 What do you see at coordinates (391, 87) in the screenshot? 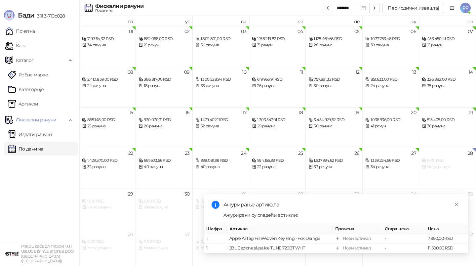
I see `td: 2025-09-13` at bounding box center [391, 87].